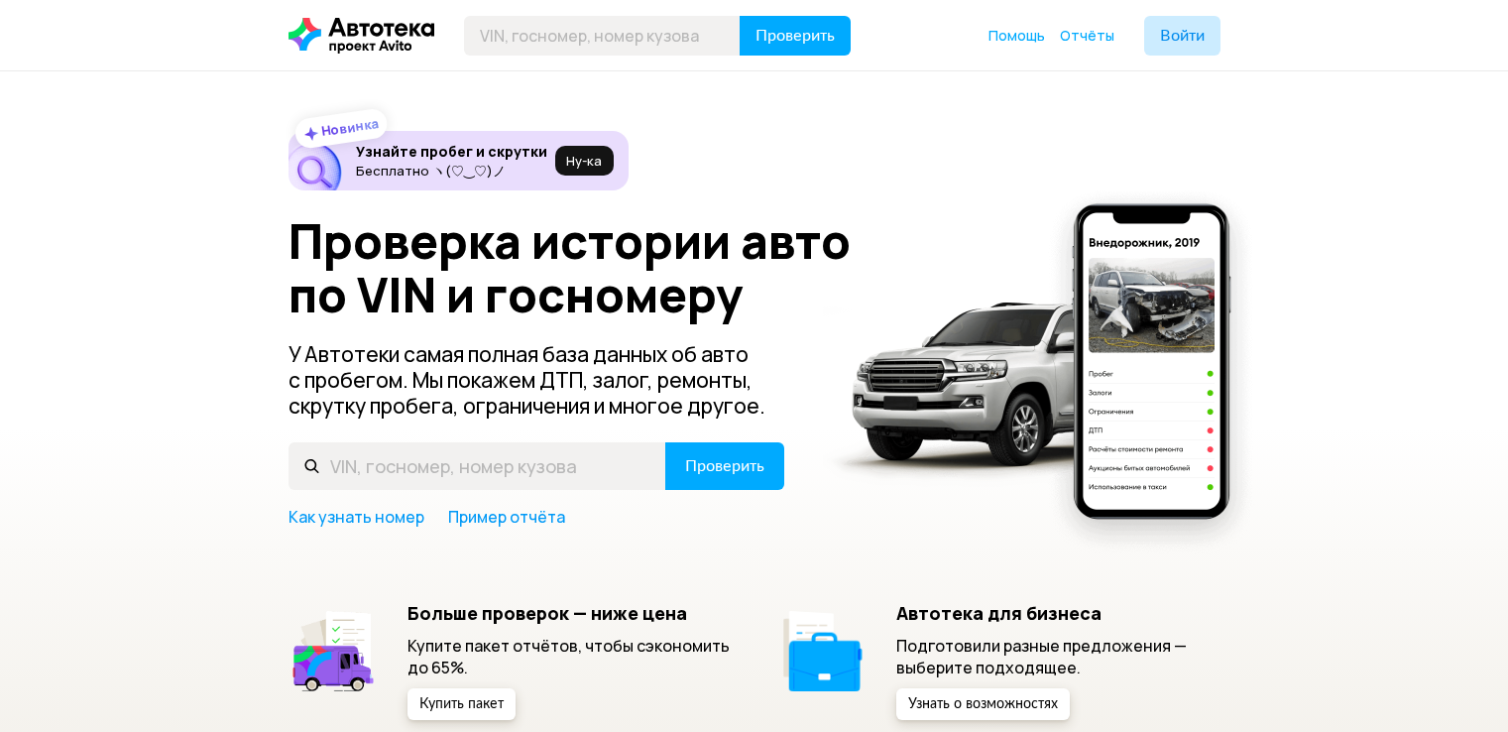 The height and width of the screenshot is (732, 1508). What do you see at coordinates (1058, 613) in the screenshot?
I see `h5: Автотека для бизнеса` at bounding box center [1058, 613].